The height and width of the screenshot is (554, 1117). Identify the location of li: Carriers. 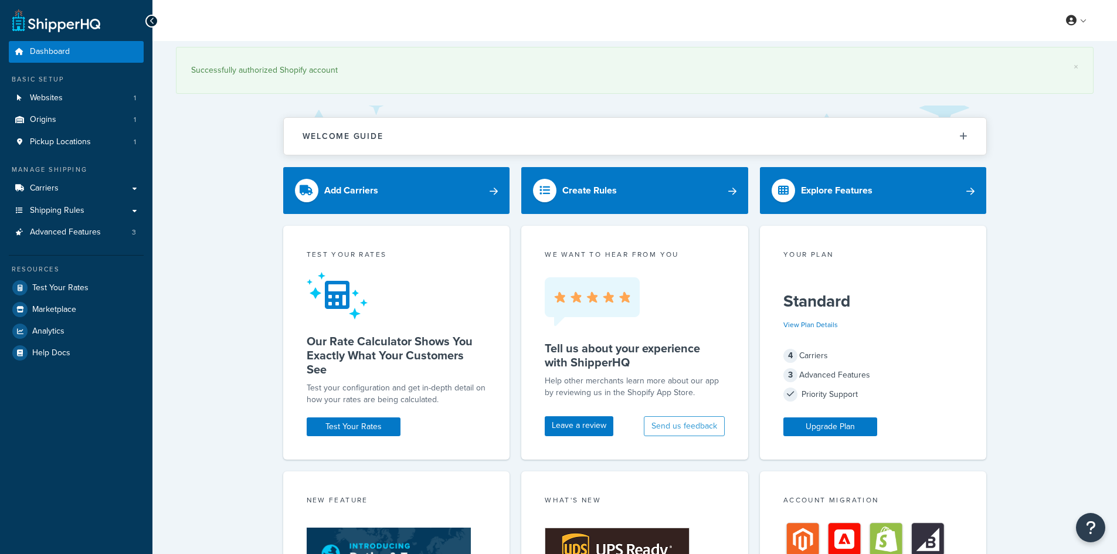
(76, 188).